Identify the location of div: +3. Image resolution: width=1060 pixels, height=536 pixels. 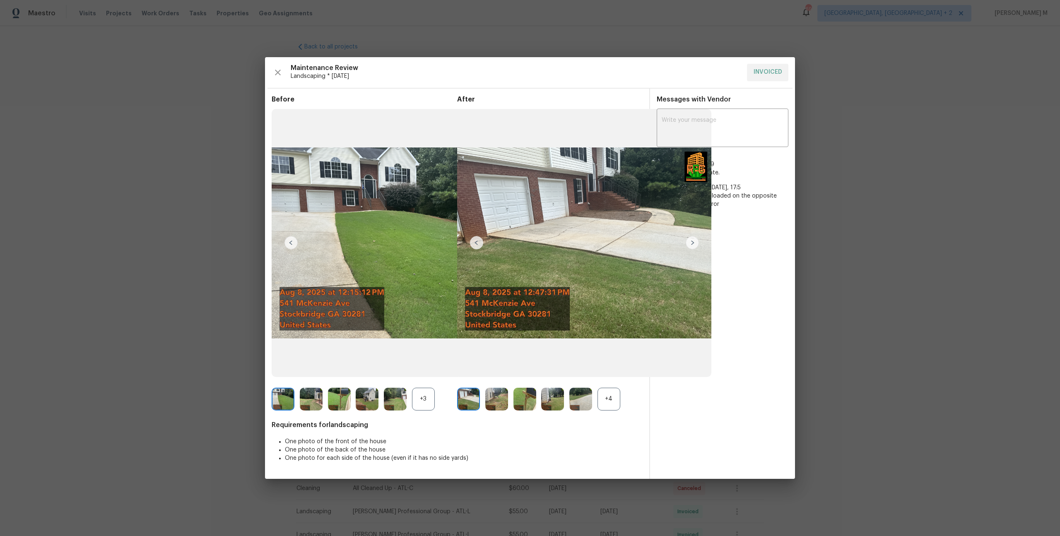
(423, 399).